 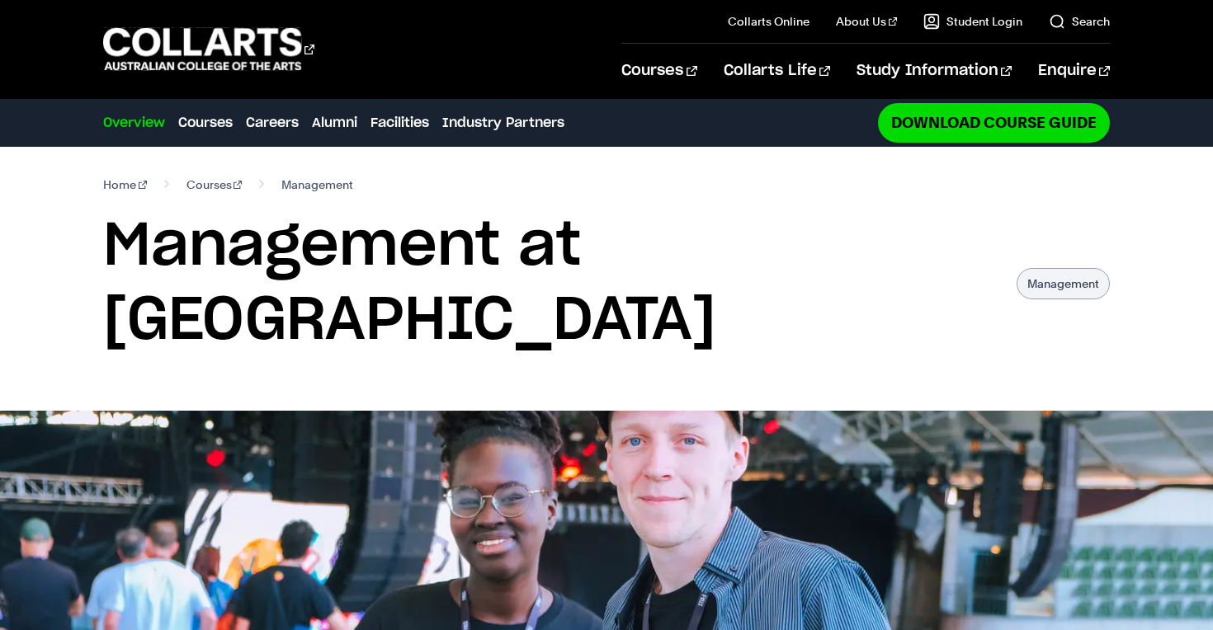 I want to click on a: About Us, so click(x=866, y=21).